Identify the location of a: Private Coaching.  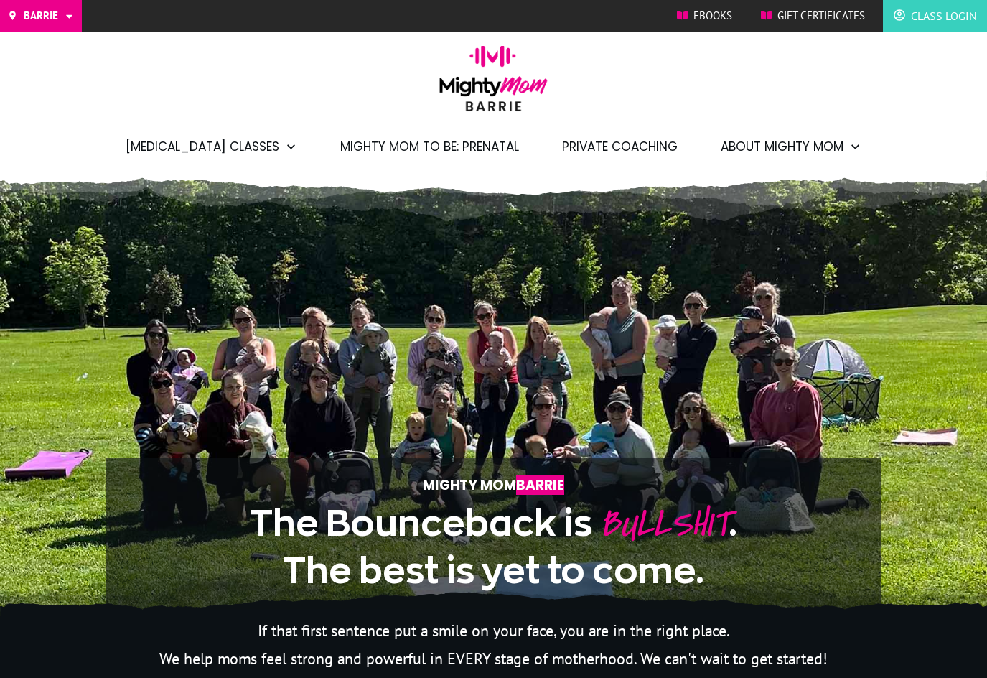
(620, 146).